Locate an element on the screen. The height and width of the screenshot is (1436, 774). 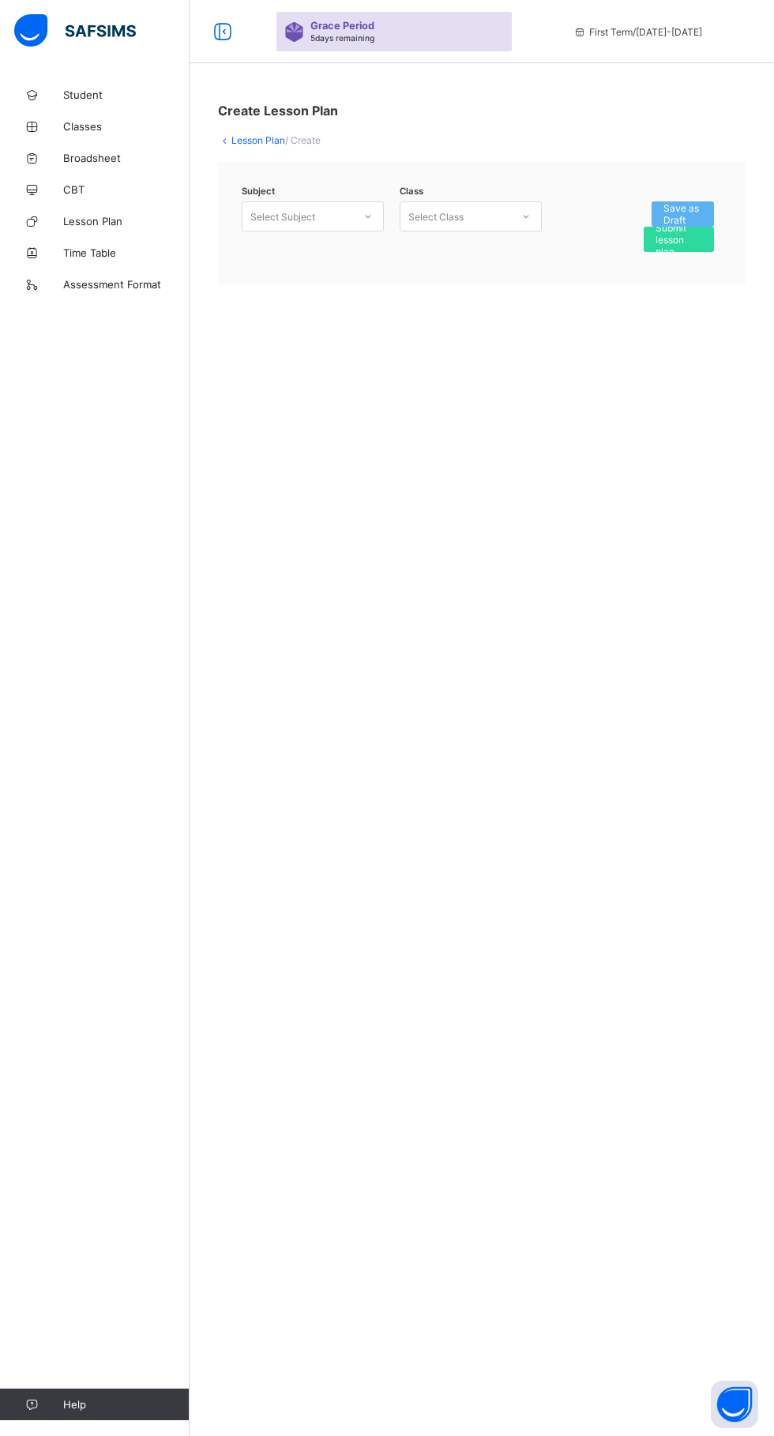
span: Grace Period is located at coordinates (342, 25).